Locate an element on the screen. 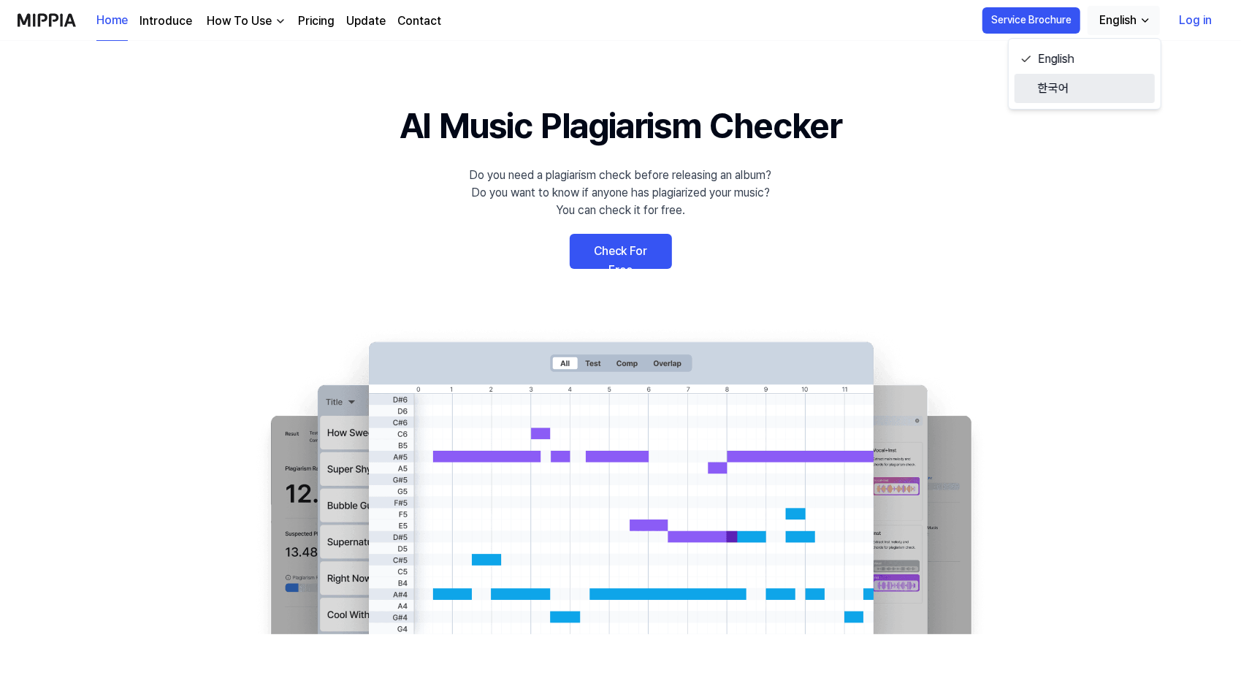 This screenshot has width=1241, height=681. img: main Image is located at coordinates (621, 481).